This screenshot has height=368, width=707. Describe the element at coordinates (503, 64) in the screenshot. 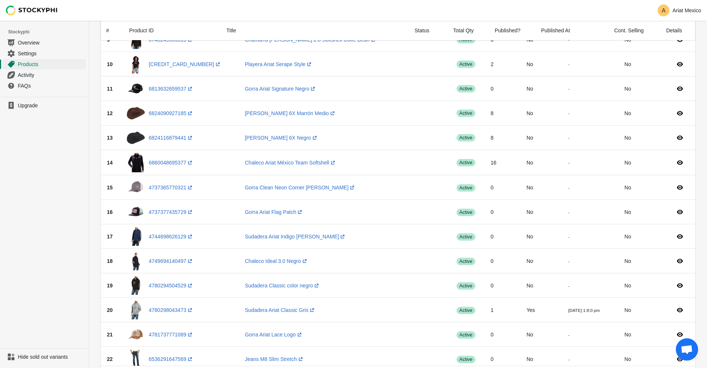

I see `td: 2` at that location.